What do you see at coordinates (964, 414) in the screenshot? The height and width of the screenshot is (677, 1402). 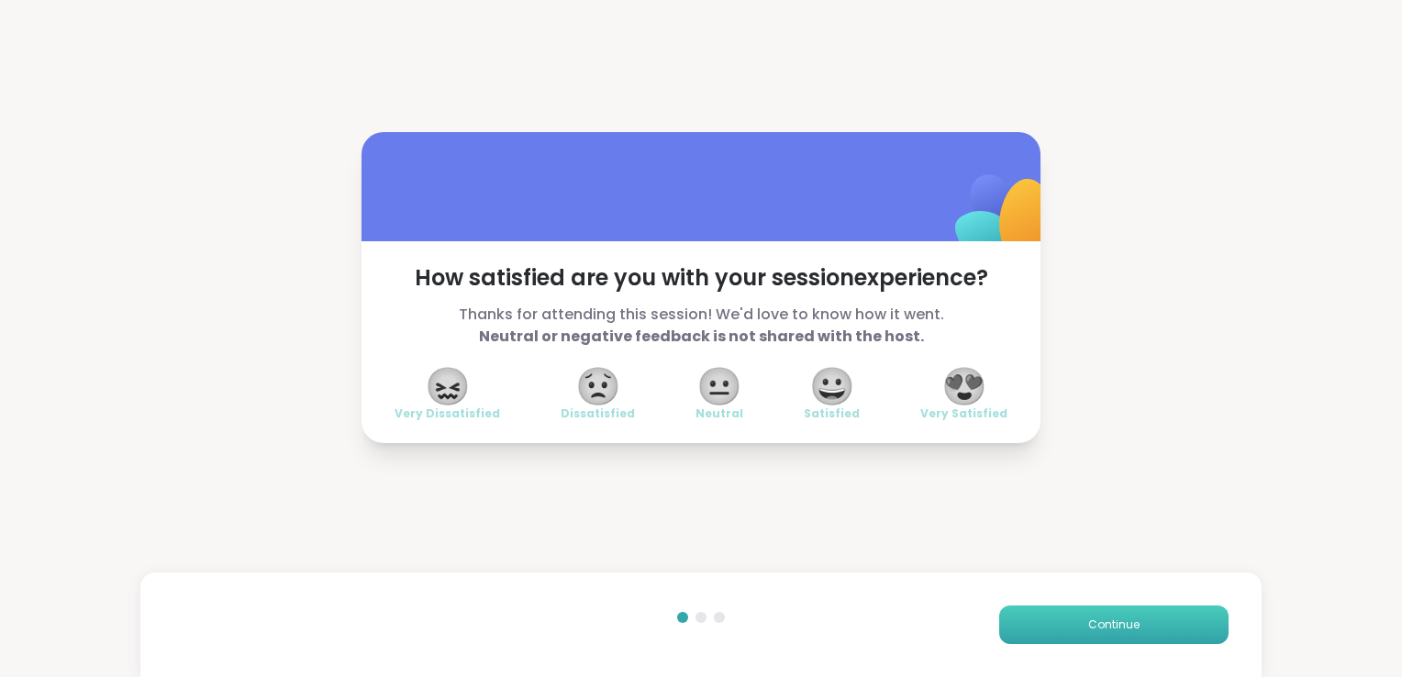 I see `span: Very Satisfied` at bounding box center [964, 414].